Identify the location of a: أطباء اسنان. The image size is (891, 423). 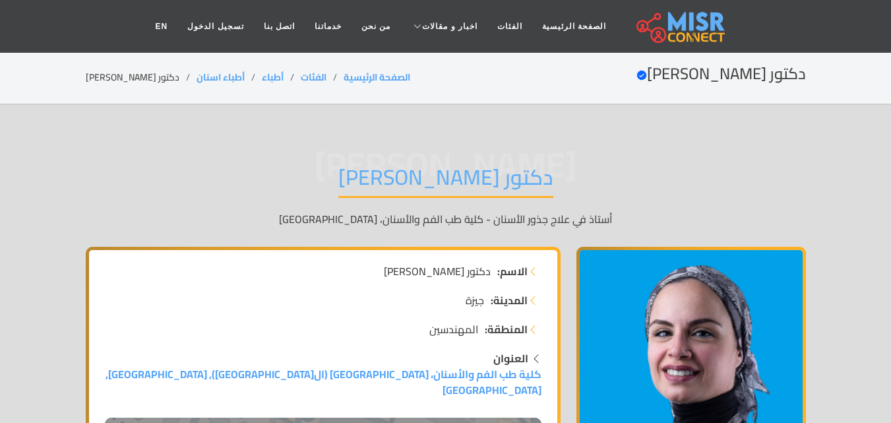
(220, 77).